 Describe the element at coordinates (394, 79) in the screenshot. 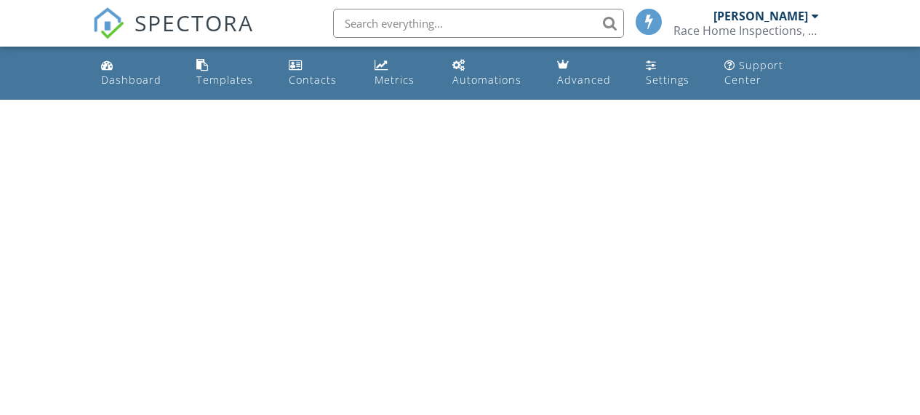

I see `div: Metrics` at that location.